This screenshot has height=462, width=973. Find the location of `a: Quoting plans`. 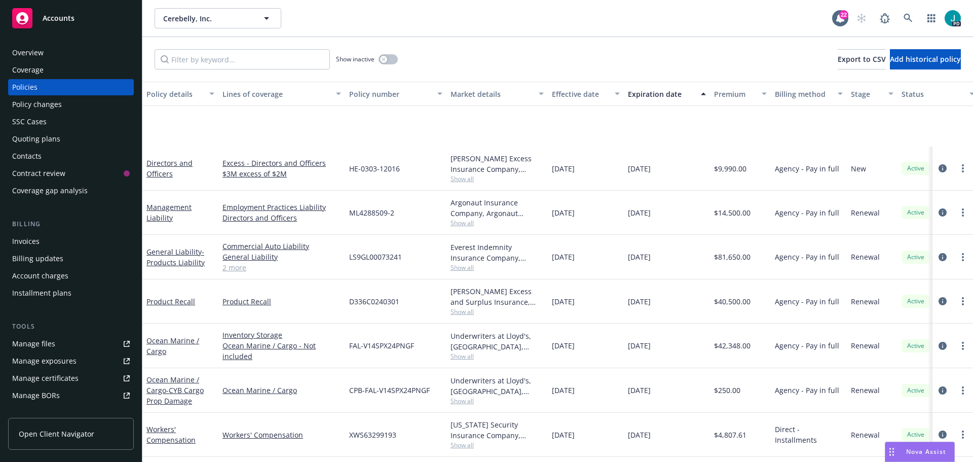

a: Quoting plans is located at coordinates (71, 139).